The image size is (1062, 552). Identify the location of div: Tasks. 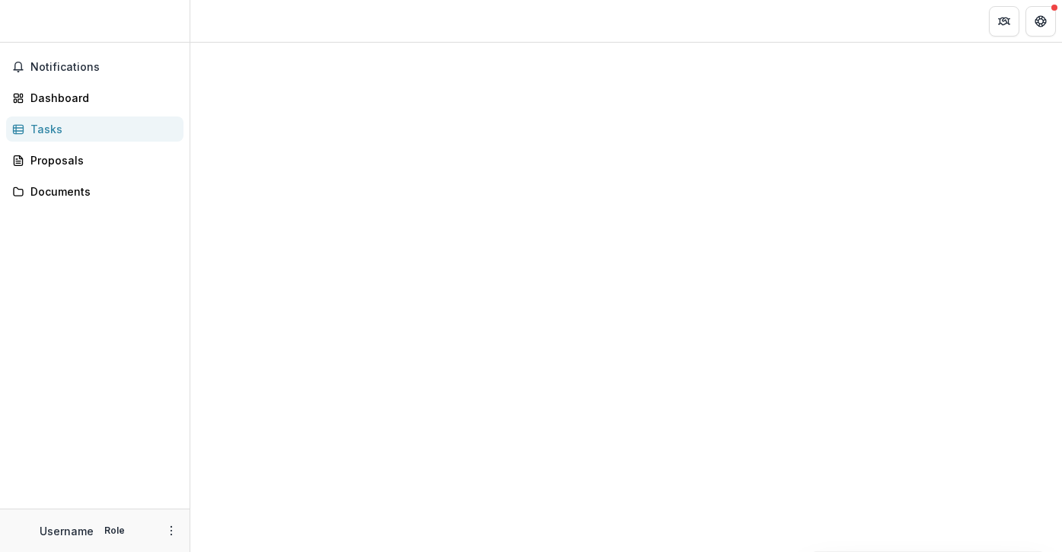
(100, 129).